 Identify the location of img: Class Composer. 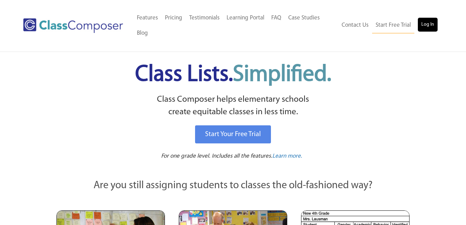
(73, 26).